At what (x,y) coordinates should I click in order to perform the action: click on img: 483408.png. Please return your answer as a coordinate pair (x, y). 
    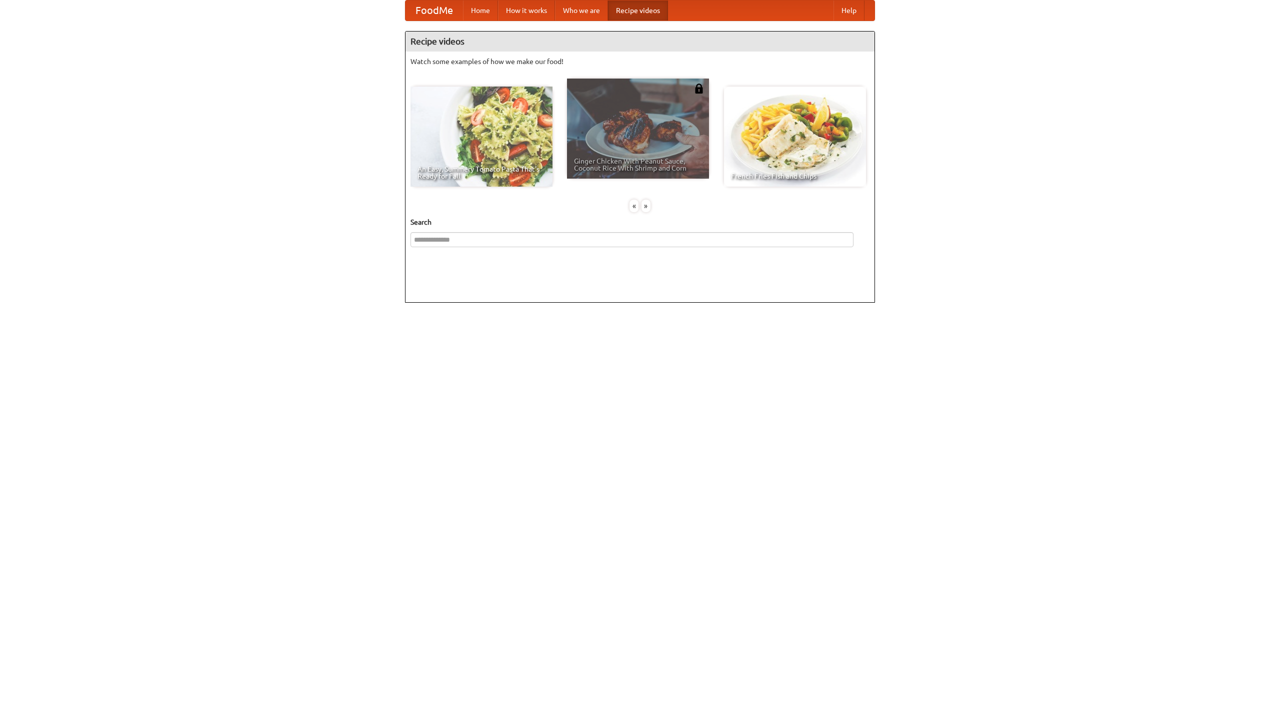
    Looking at the image, I should click on (699, 89).